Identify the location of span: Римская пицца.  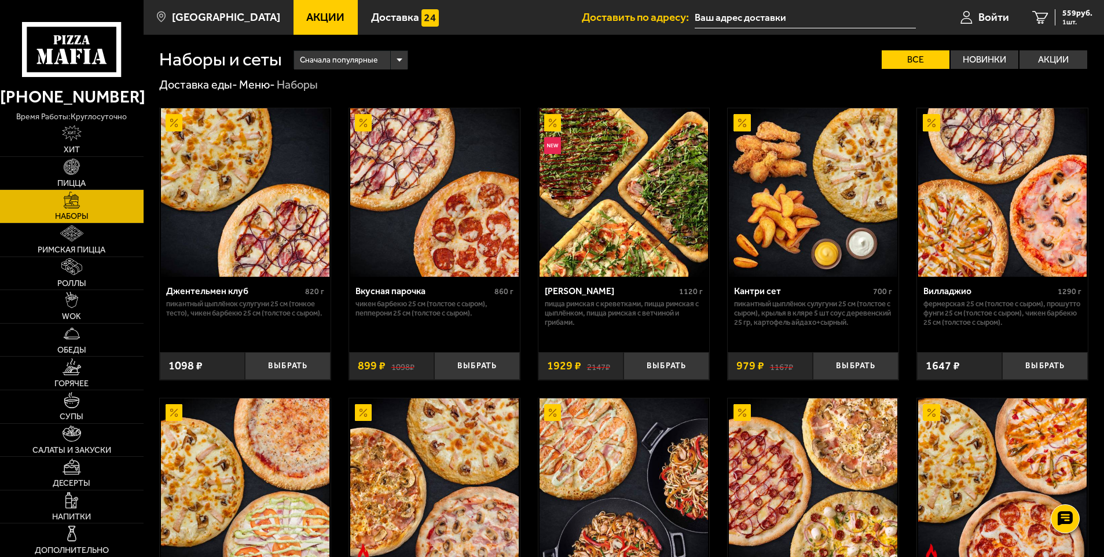
(71, 250).